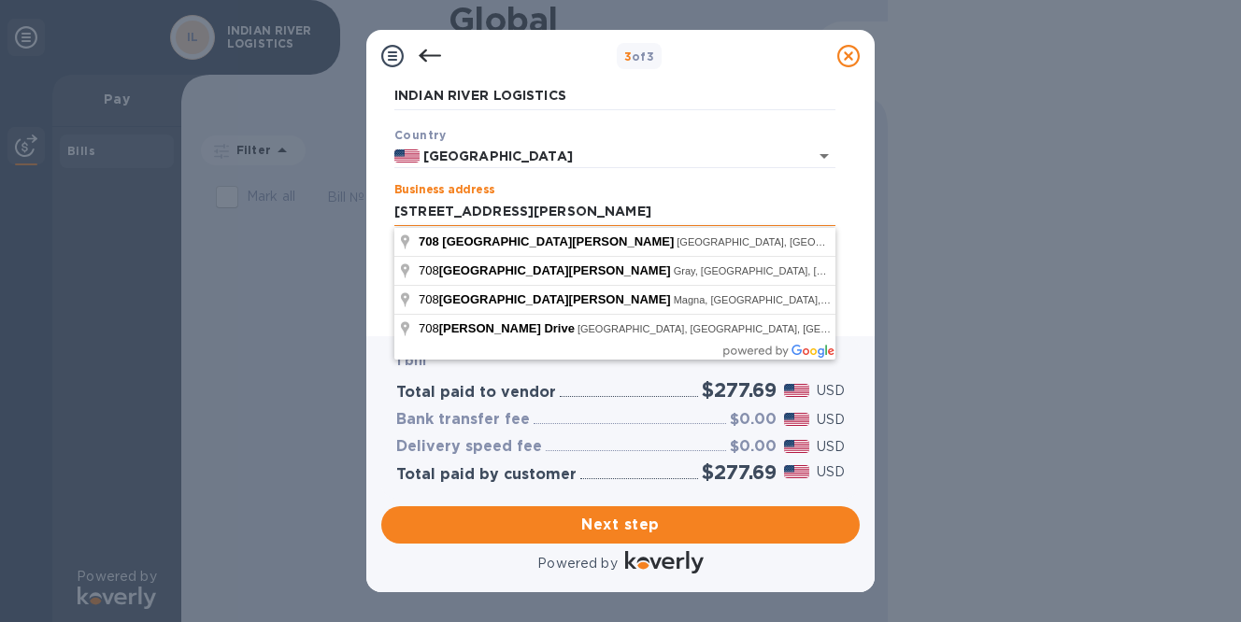 This screenshot has height=622, width=1241. What do you see at coordinates (469, 447) in the screenshot?
I see `h3: Delivery speed fee` at bounding box center [469, 447].